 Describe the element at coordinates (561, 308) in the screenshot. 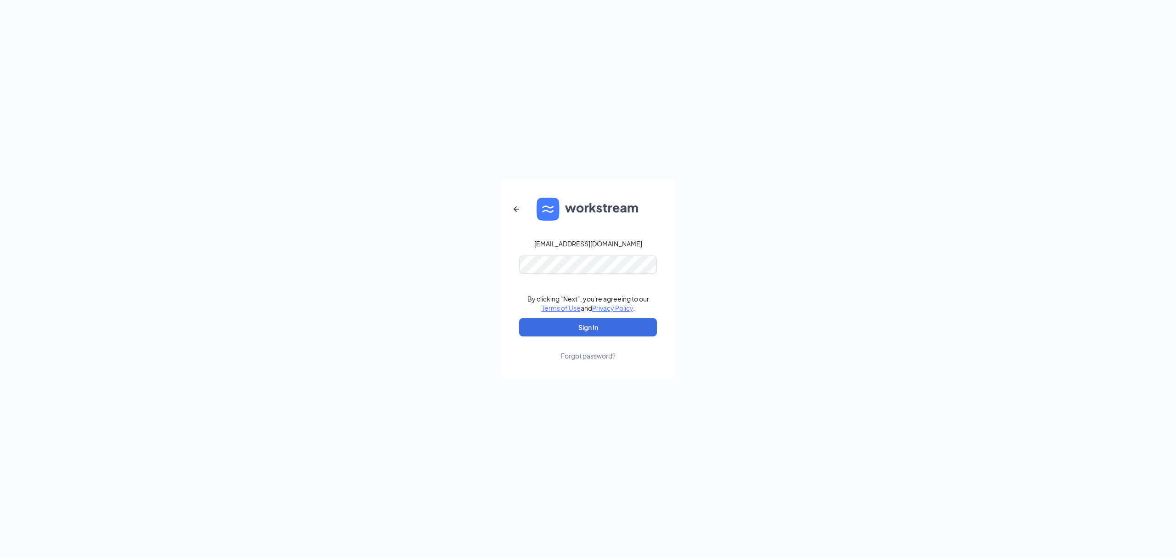

I see `a: Terms of Use` at that location.